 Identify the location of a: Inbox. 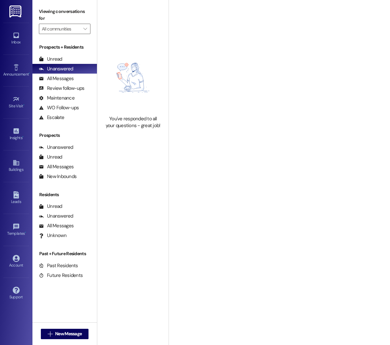
(16, 39).